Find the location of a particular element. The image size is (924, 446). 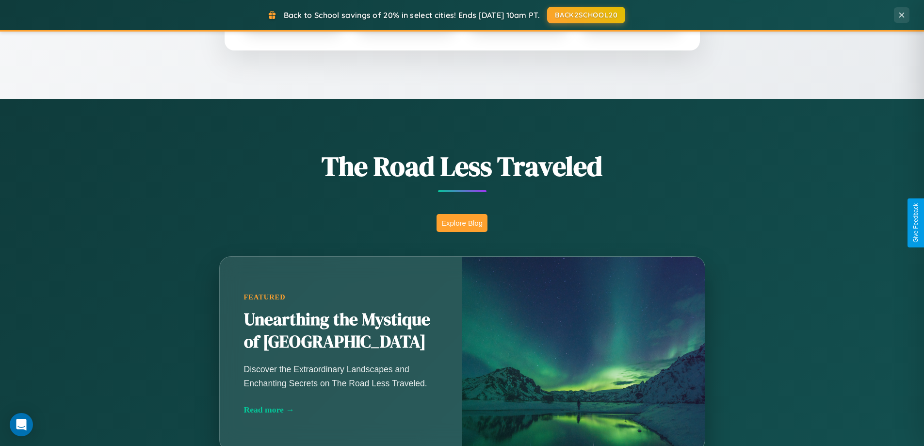

p: Discover the Extraordinary Landscapes and Enchanting Secrets on The Road Less Traveled. is located at coordinates (341, 376).